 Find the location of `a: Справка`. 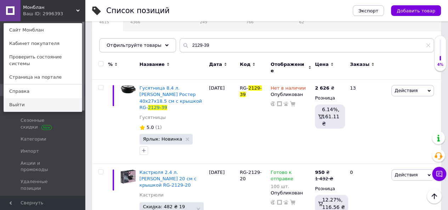

a: Справка is located at coordinates (43, 91).